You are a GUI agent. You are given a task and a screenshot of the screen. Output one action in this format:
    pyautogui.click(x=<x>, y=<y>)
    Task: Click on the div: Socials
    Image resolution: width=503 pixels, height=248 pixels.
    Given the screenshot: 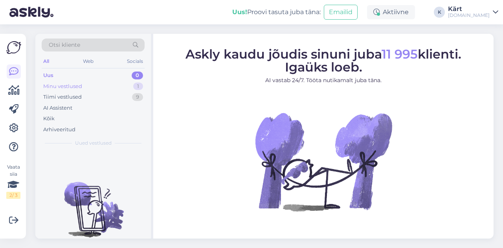 What is the action you would take?
    pyautogui.click(x=135, y=61)
    